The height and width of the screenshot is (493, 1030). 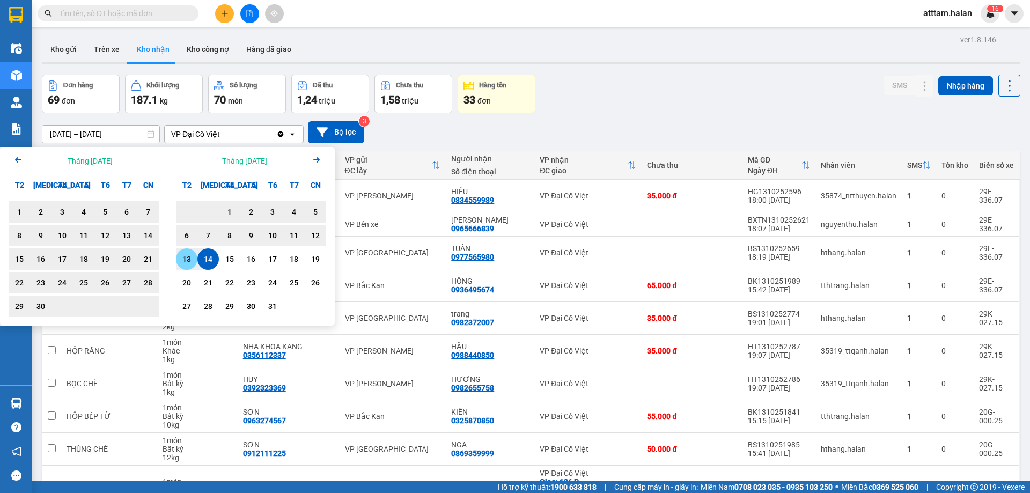 I want to click on div: BK1310251989, so click(x=779, y=281).